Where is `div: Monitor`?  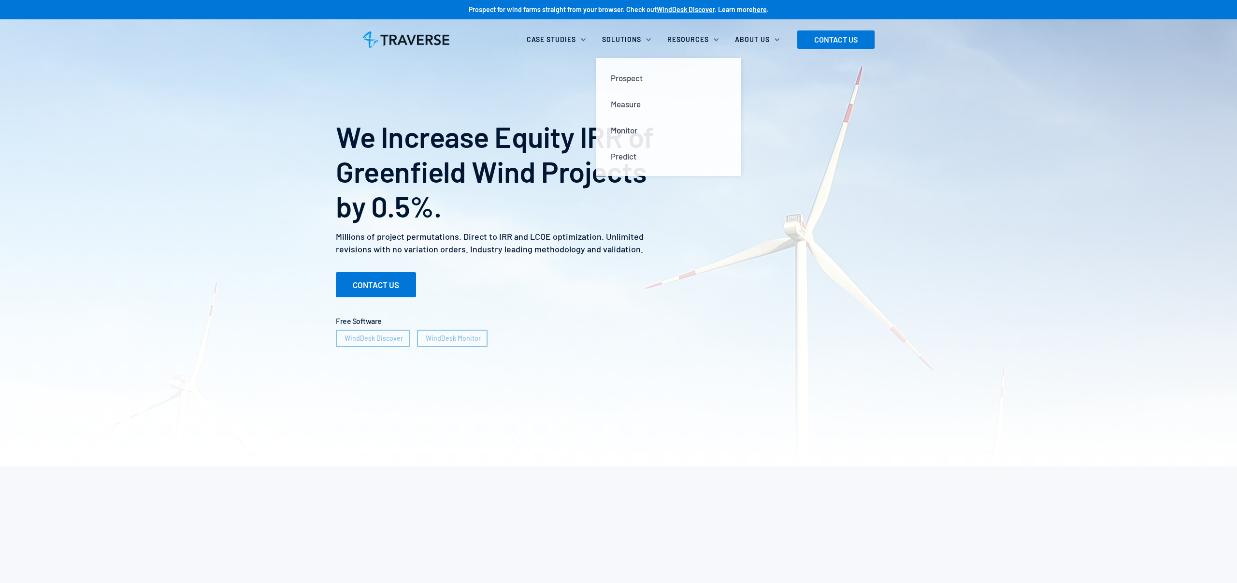
div: Monitor is located at coordinates (624, 130).